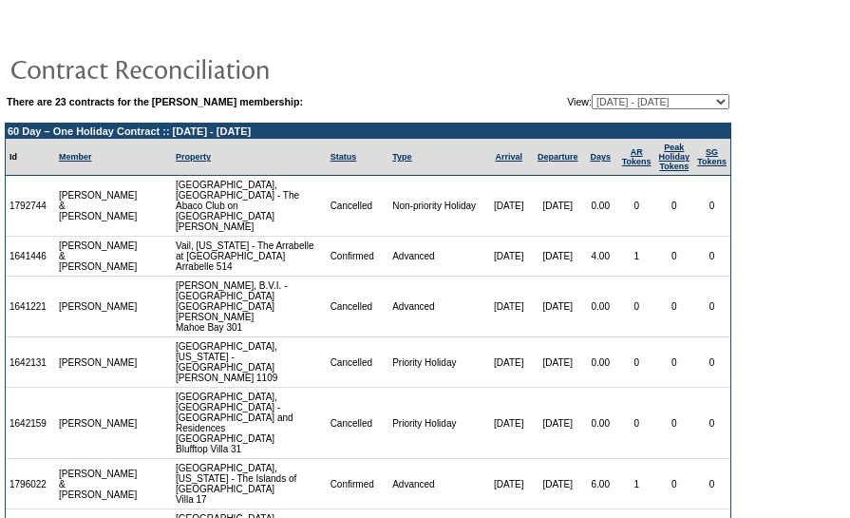 The image size is (850, 518). I want to click on a: SGTokens, so click(711, 157).